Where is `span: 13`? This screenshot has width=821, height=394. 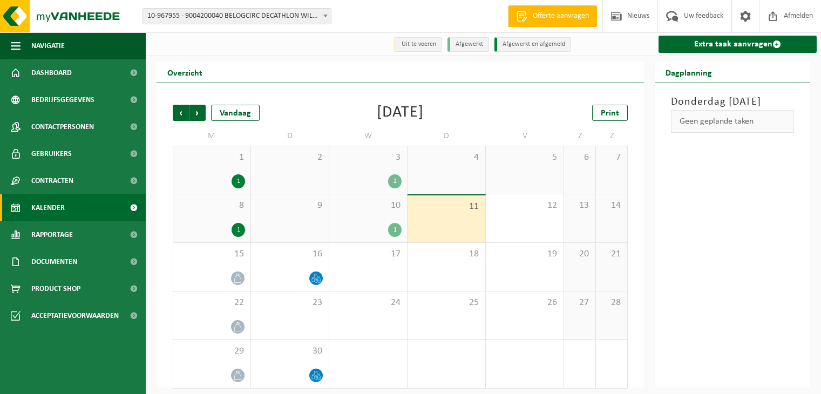 span: 13 is located at coordinates (579, 206).